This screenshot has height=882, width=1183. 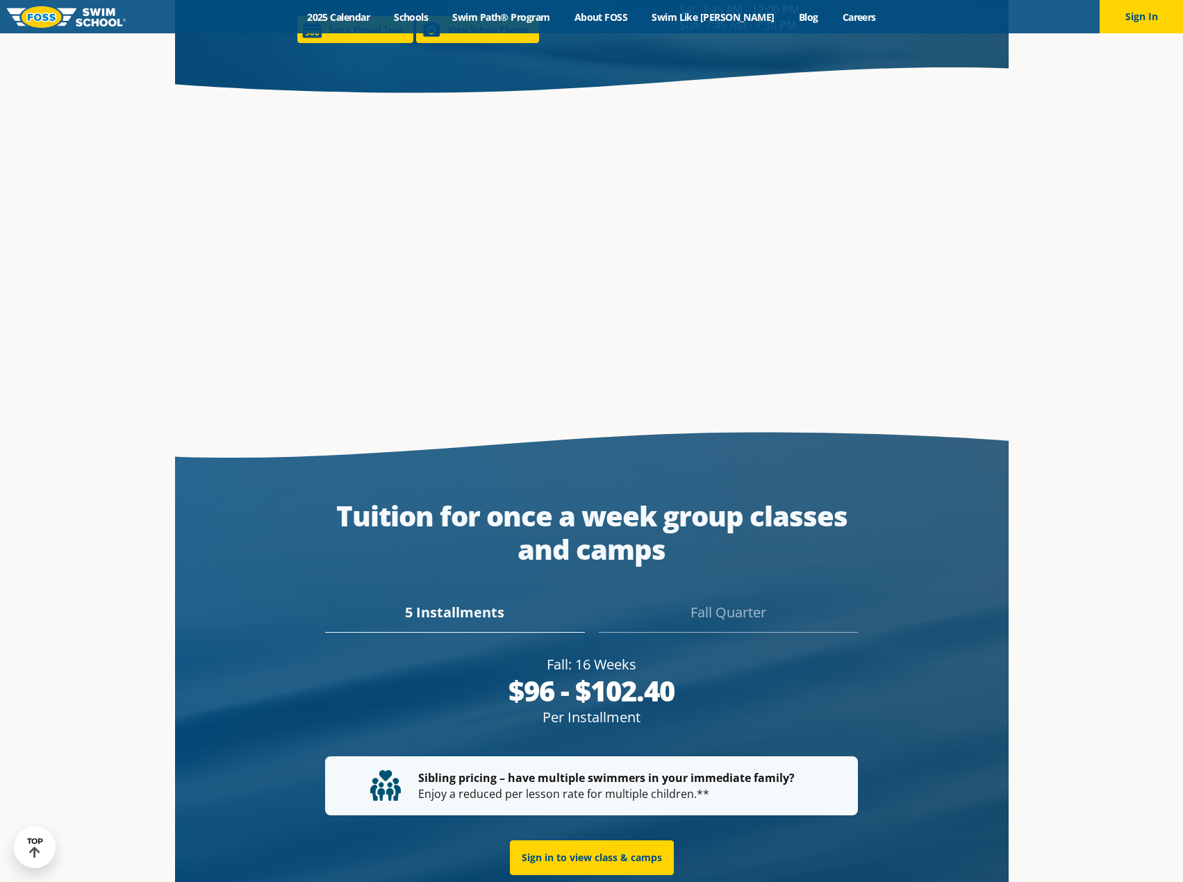 What do you see at coordinates (606, 778) in the screenshot?
I see `strong: Sibling pricing – have multiple swimmers in your immediate family?` at bounding box center [606, 778].